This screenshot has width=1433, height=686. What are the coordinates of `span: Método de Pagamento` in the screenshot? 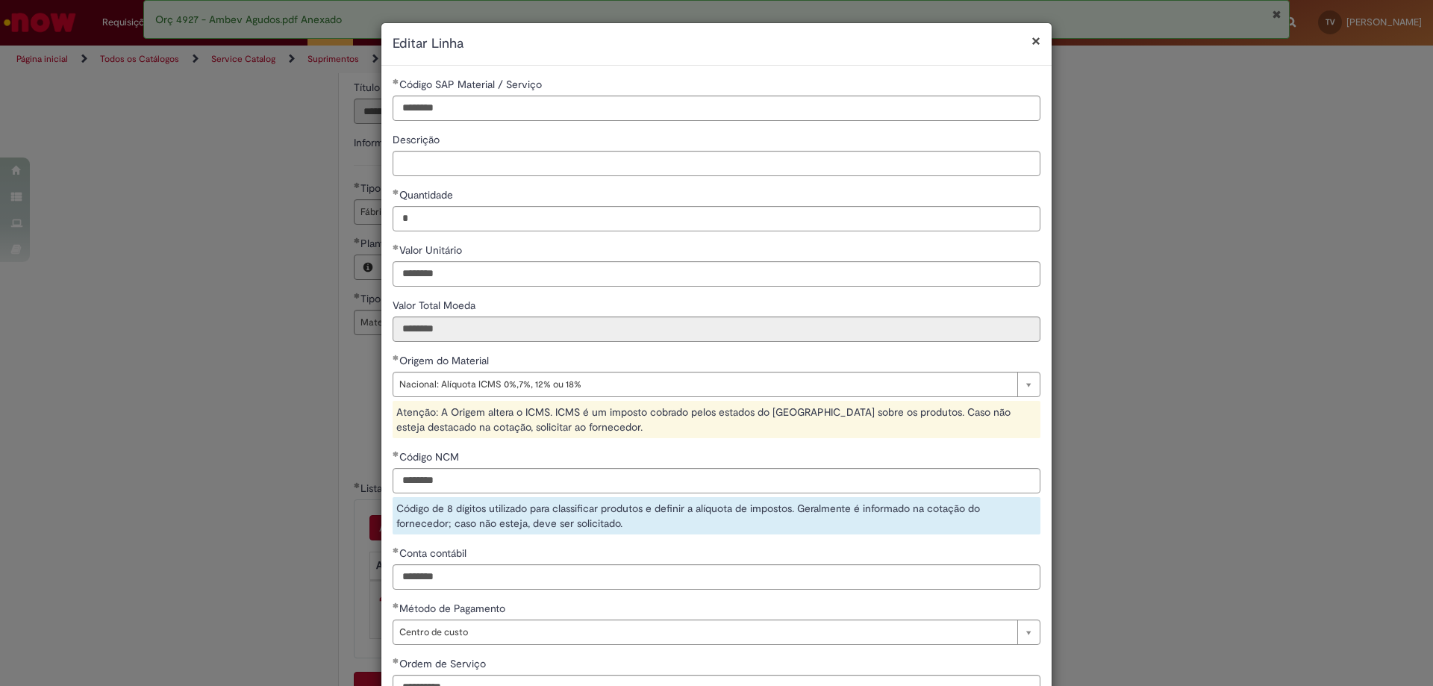 It's located at (454, 608).